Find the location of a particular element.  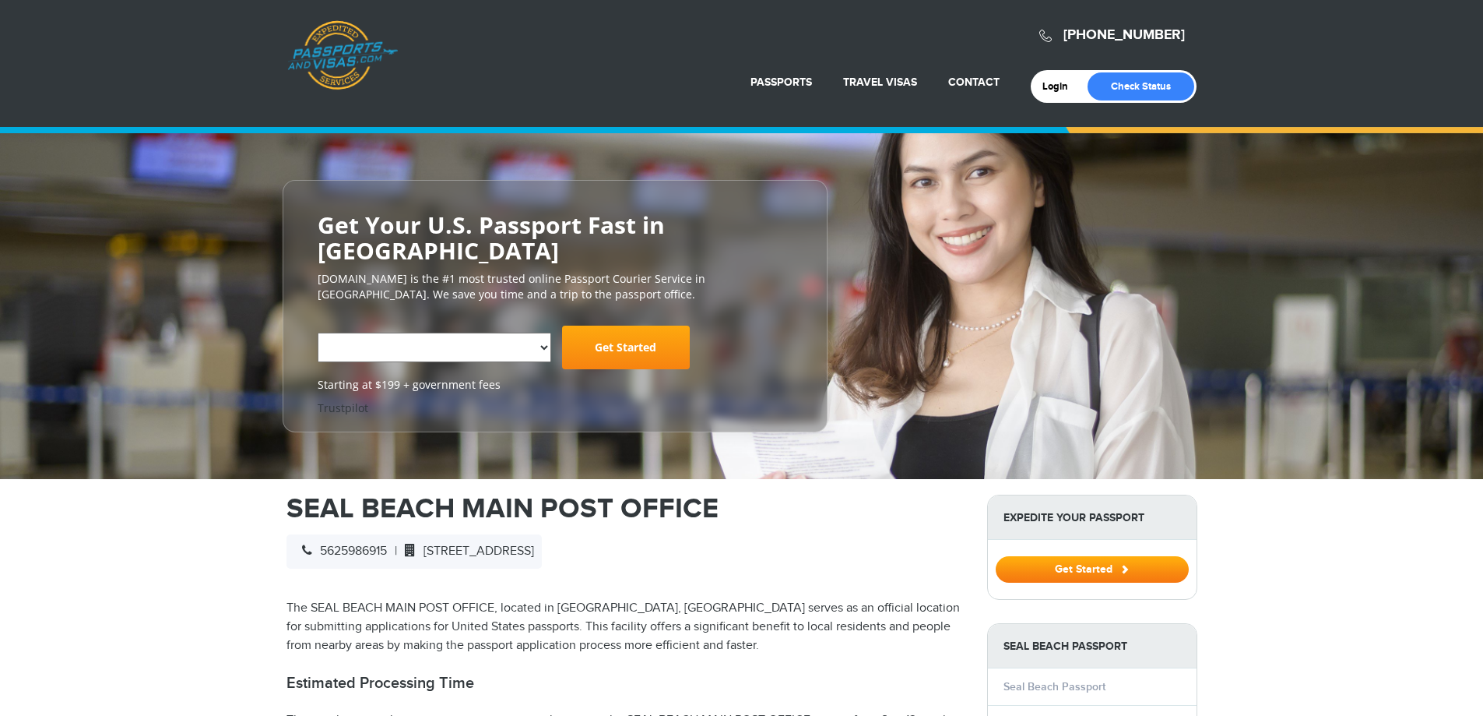

a: Trustpilot is located at coordinates (343, 407).